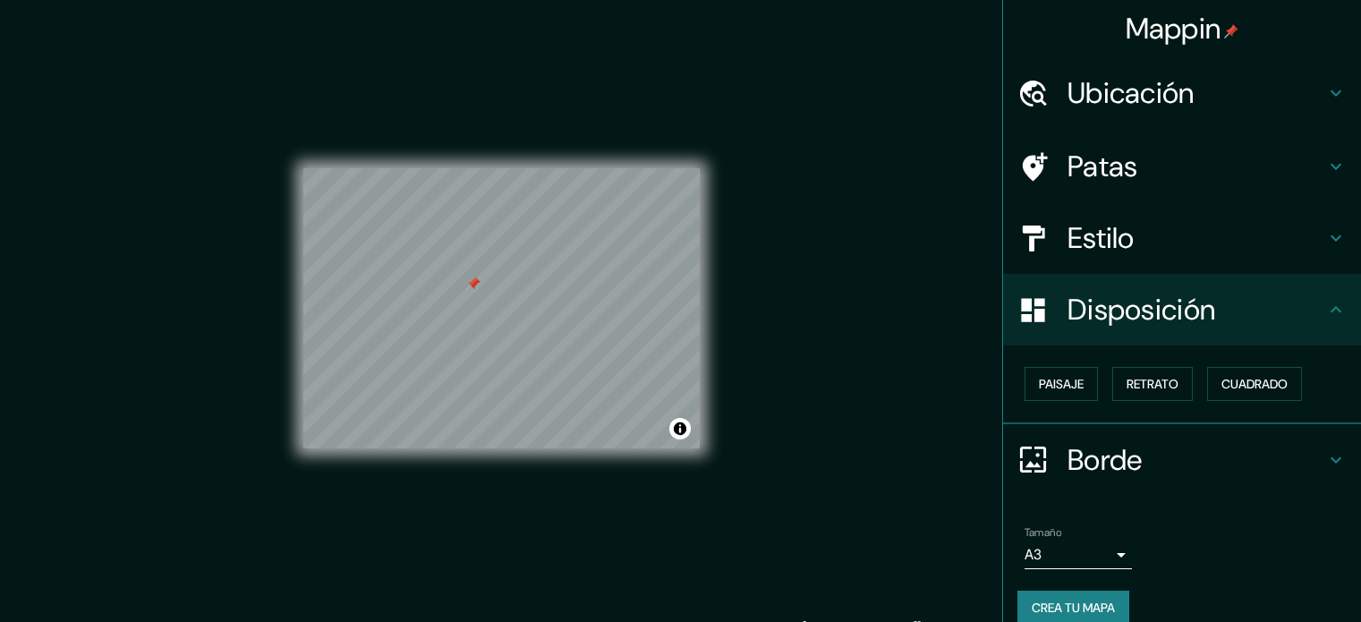  Describe the element at coordinates (1105, 460) in the screenshot. I see `font: Borde` at that location.